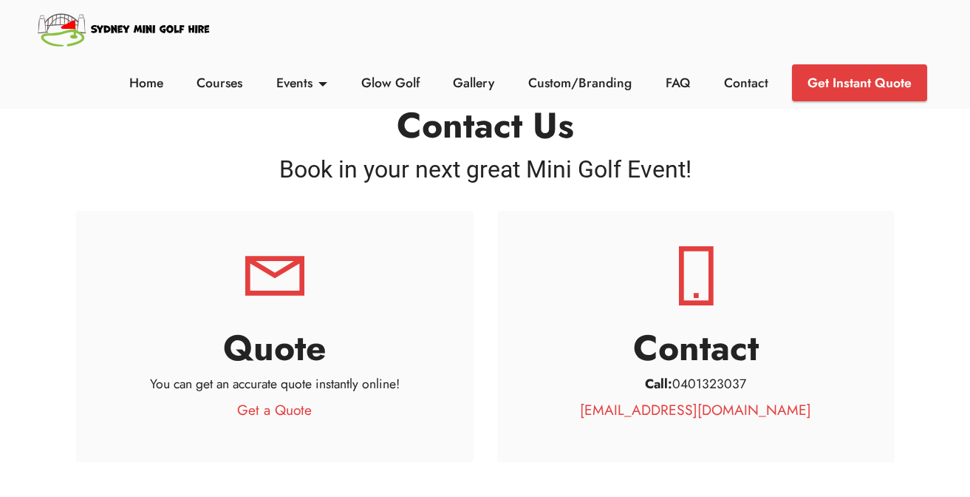 The image size is (970, 497). Describe the element at coordinates (580, 83) in the screenshot. I see `a: Custom/Branding` at that location.